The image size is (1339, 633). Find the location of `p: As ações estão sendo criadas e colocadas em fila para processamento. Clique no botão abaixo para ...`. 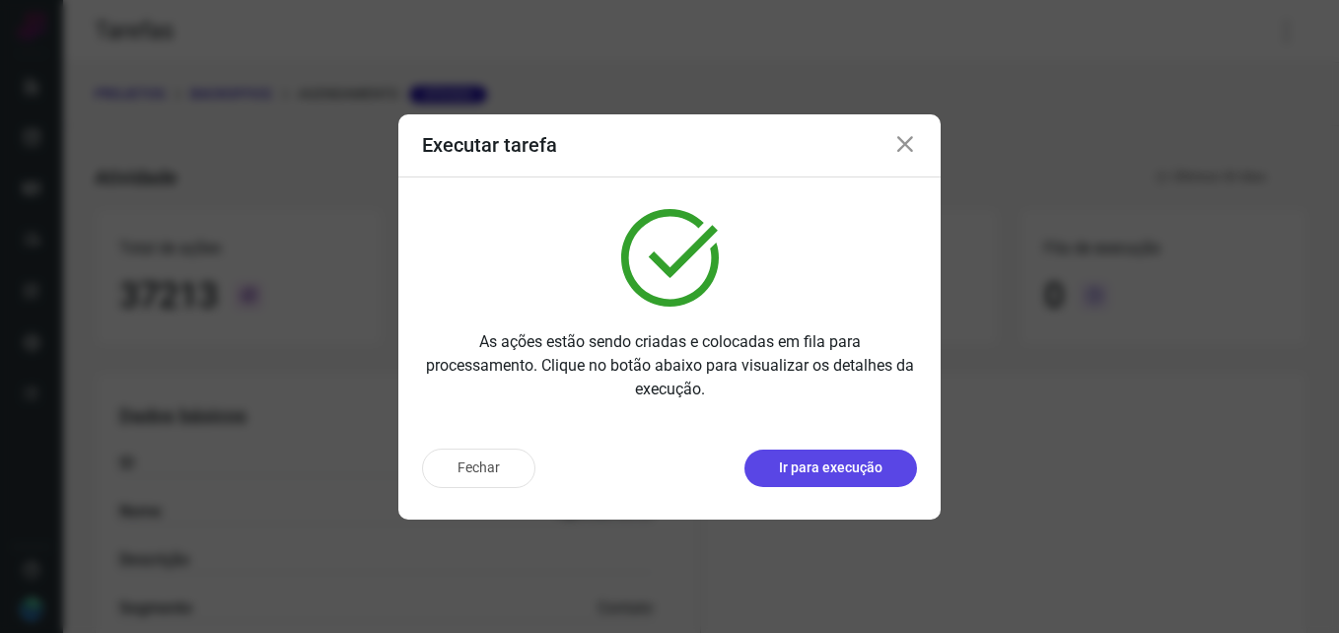

p: As ações estão sendo criadas e colocadas em fila para processamento. Clique no botão abaixo para ... is located at coordinates (669, 366).